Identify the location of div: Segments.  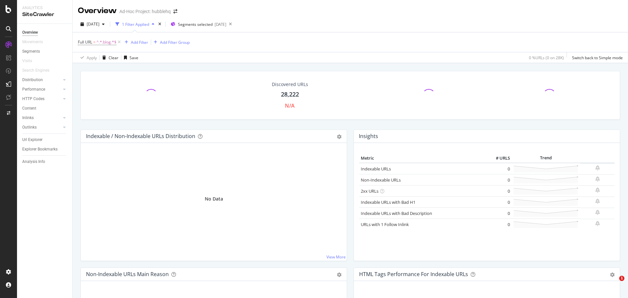
(31, 51).